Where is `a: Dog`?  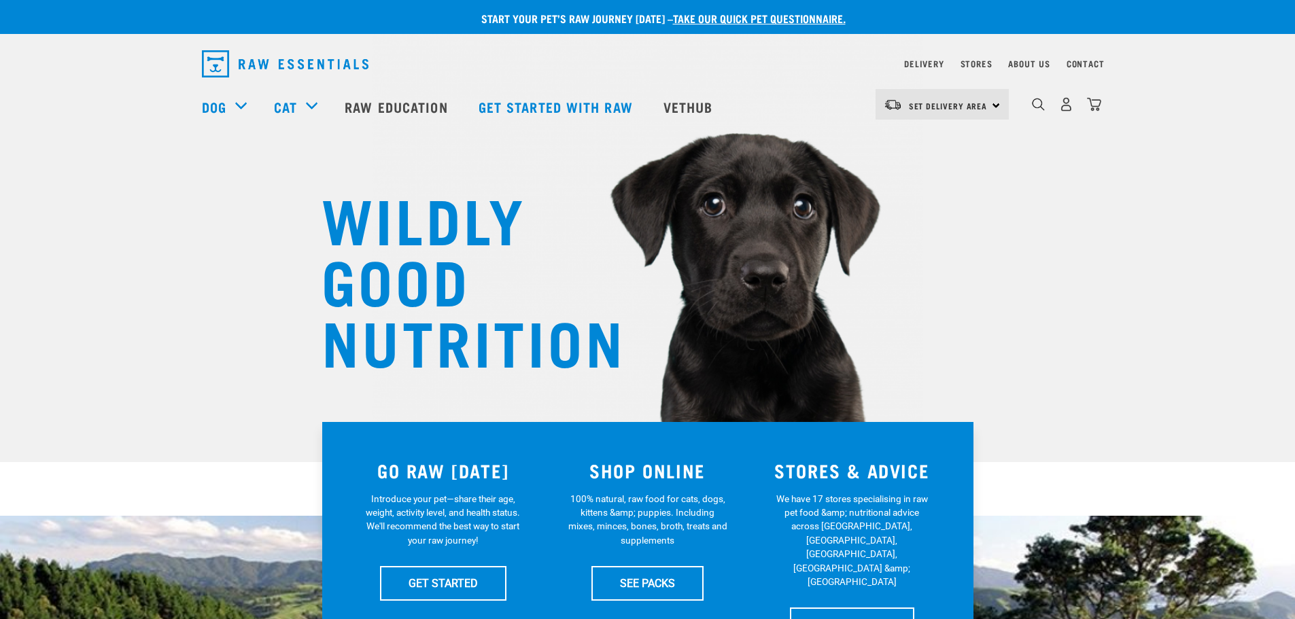
a: Dog is located at coordinates (214, 107).